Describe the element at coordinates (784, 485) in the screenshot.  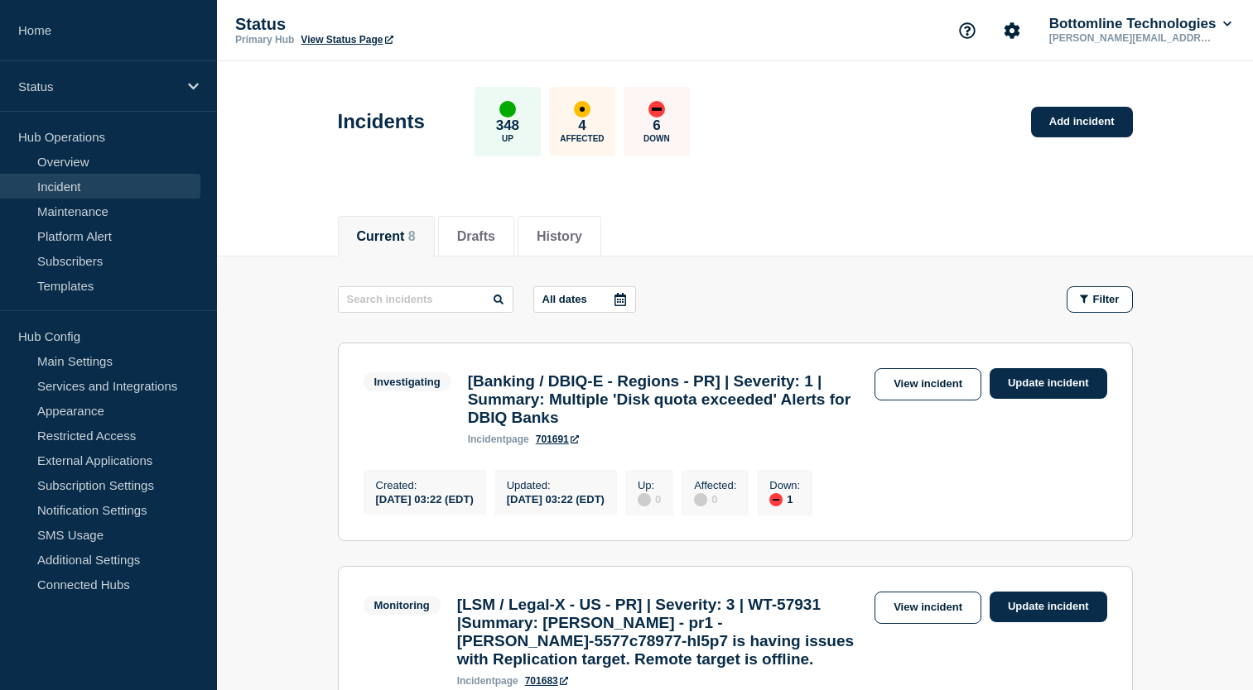
I see `p: Down :` at that location.